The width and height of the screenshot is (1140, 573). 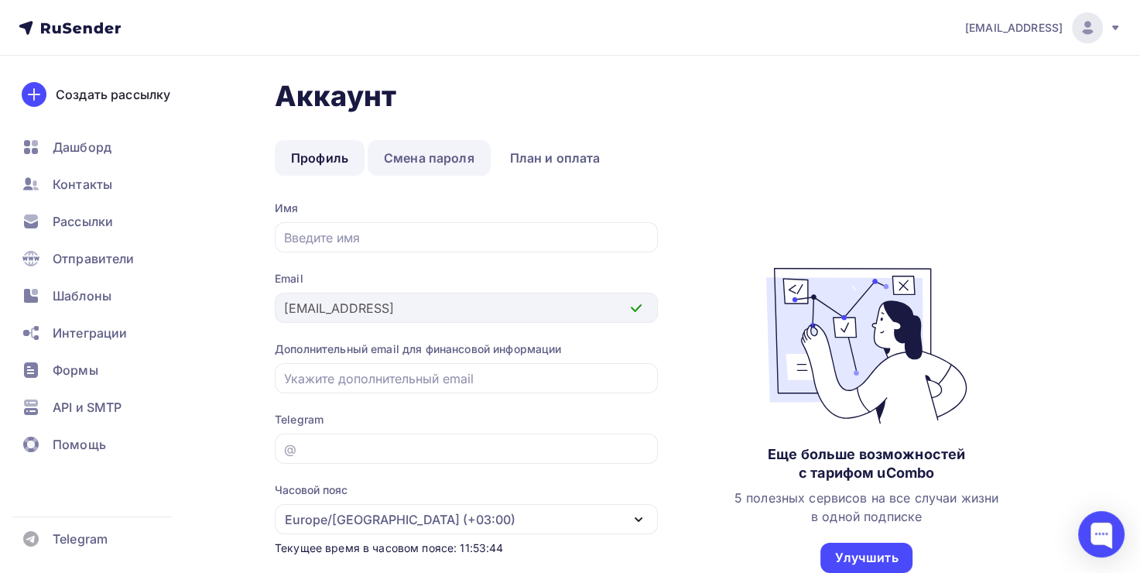 What do you see at coordinates (83, 221) in the screenshot?
I see `span: Рассылки` at bounding box center [83, 221].